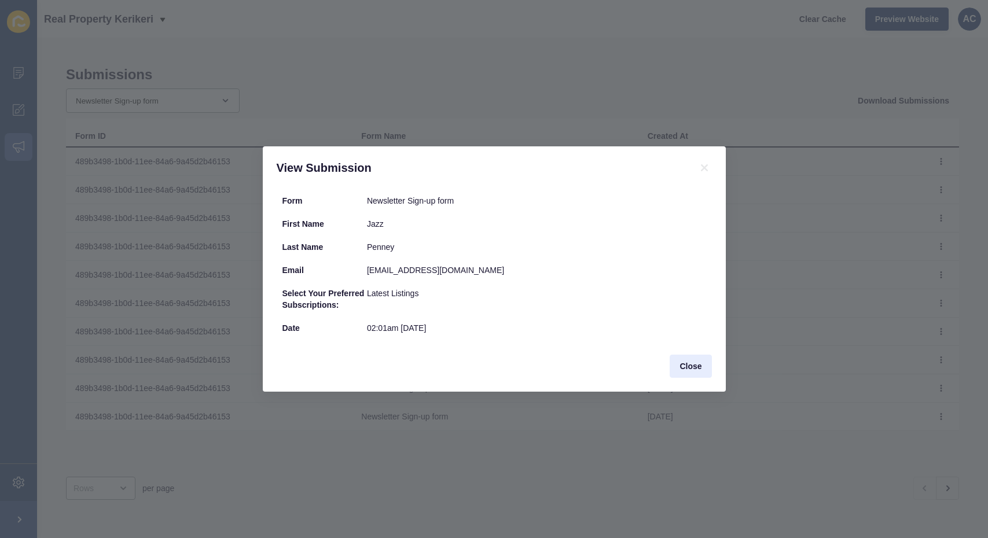  I want to click on button: Close, so click(690, 366).